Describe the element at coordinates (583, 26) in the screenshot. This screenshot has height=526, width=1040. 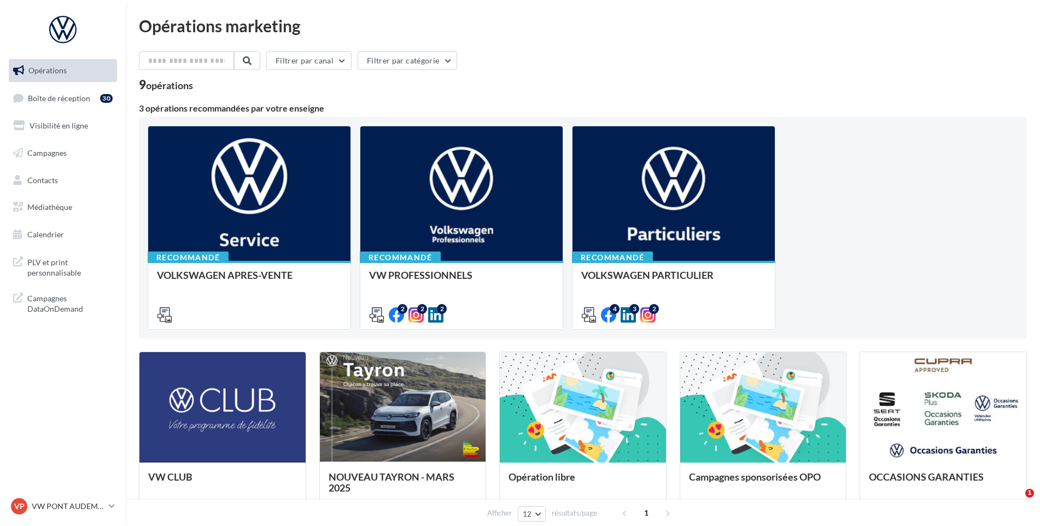
I see `div: Opérations marketing` at that location.